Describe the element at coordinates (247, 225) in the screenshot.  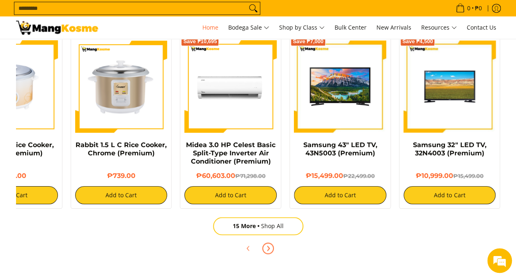
I see `span: 15 More` at that location.